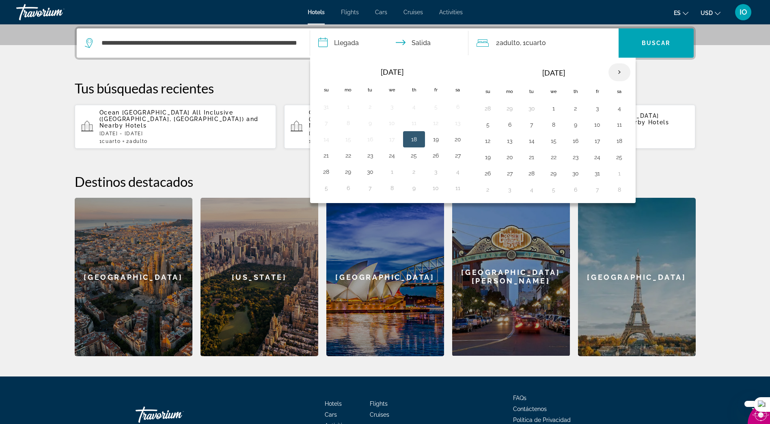  I want to click on span: USD, so click(707, 13).